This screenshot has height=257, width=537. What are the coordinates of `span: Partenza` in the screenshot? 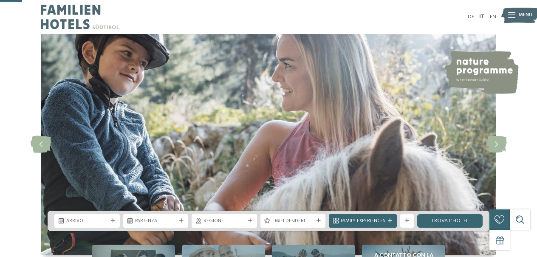 It's located at (156, 221).